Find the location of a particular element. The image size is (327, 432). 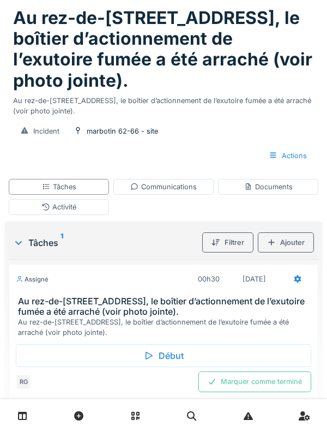

div: Filtrer is located at coordinates (228, 242).